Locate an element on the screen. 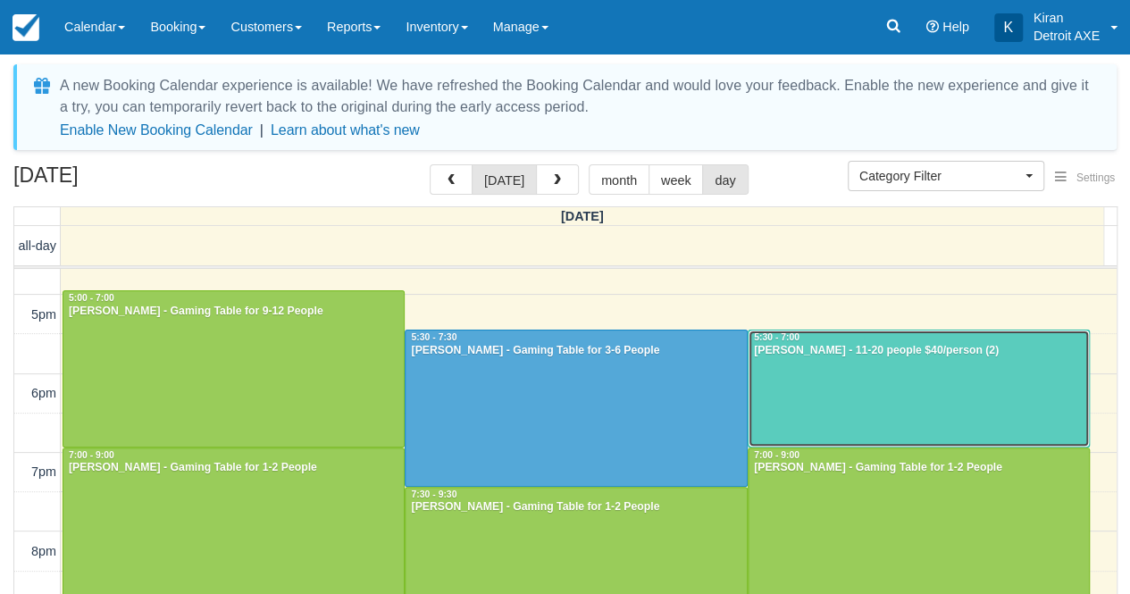 This screenshot has width=1130, height=594. span: 7:30 - 9:30 is located at coordinates (433, 494).